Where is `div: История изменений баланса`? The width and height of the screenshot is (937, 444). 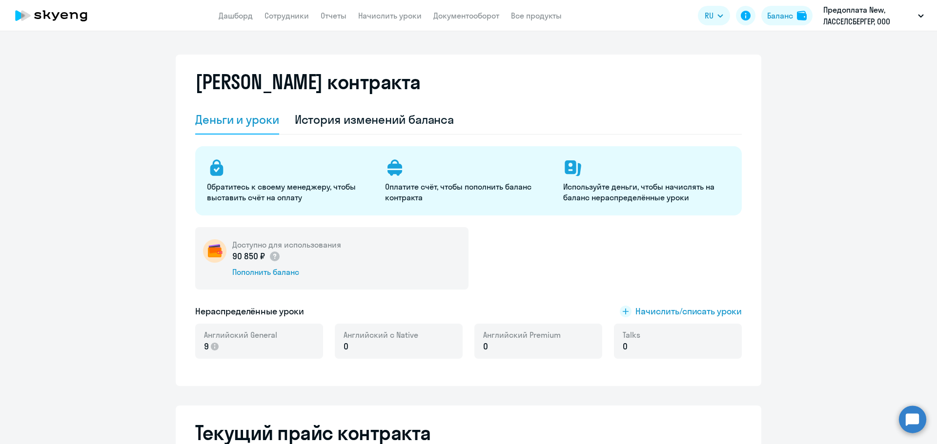 div: История изменений баланса is located at coordinates (374, 120).